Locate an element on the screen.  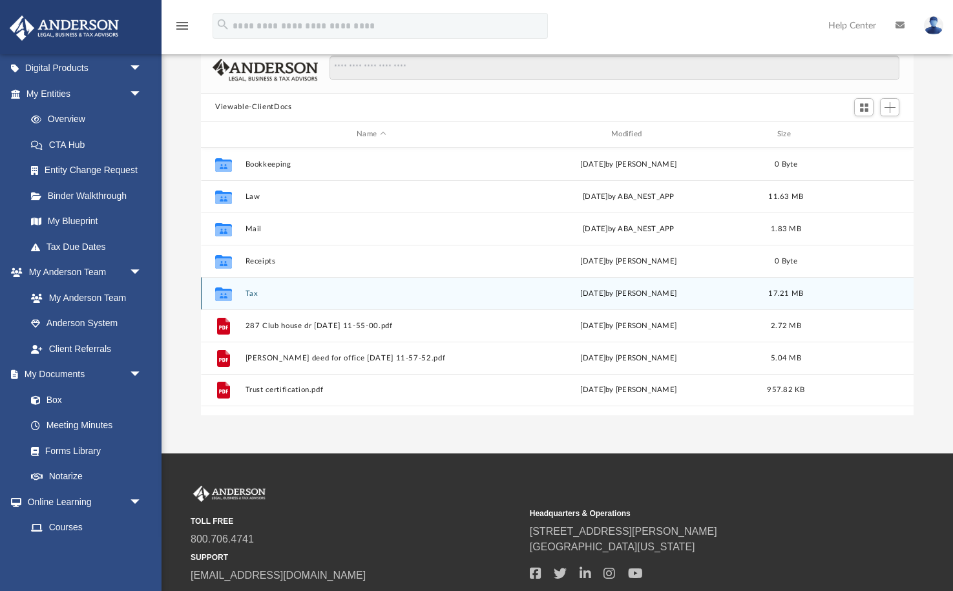
a: Video Training is located at coordinates (83, 553).